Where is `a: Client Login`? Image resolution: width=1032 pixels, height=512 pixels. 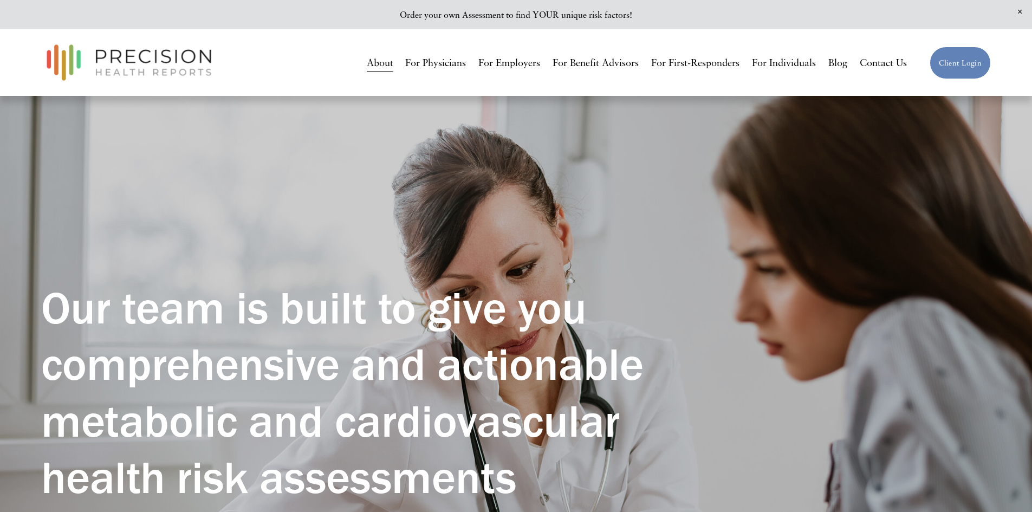 a: Client Login is located at coordinates (960, 63).